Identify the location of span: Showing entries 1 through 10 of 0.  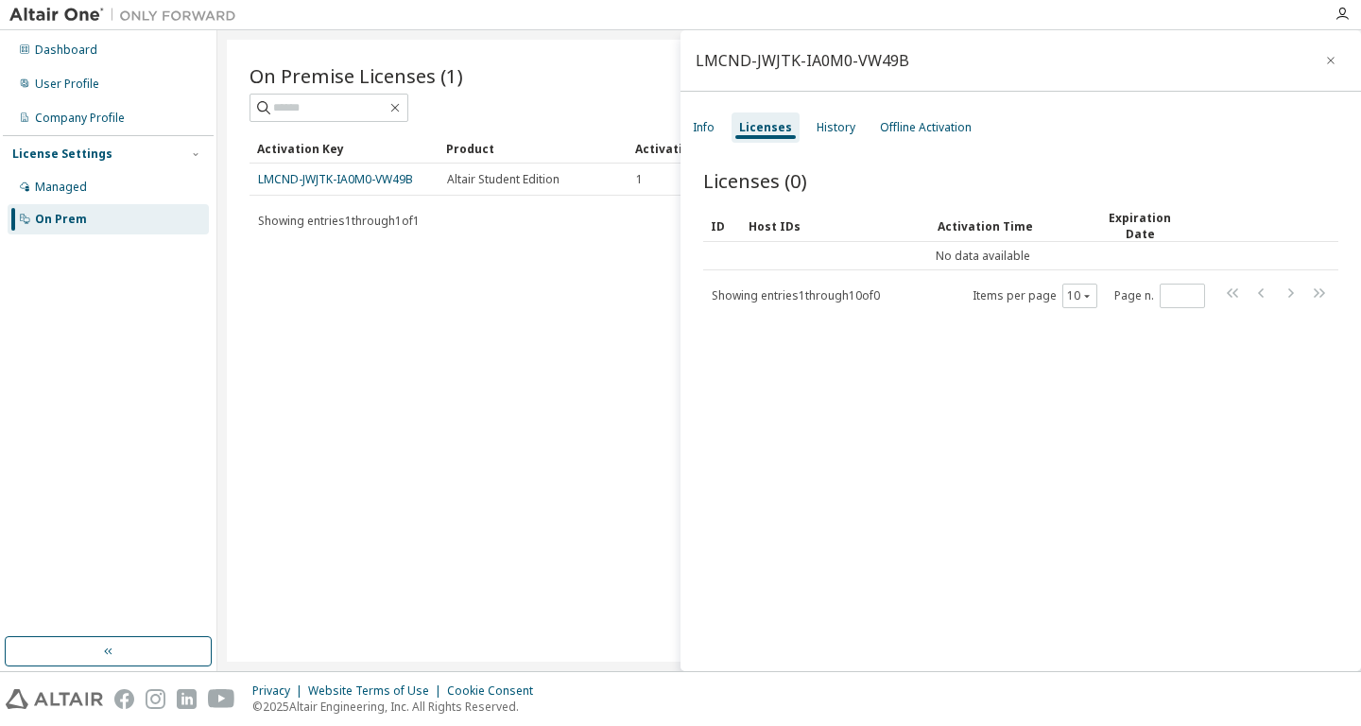
(796, 295).